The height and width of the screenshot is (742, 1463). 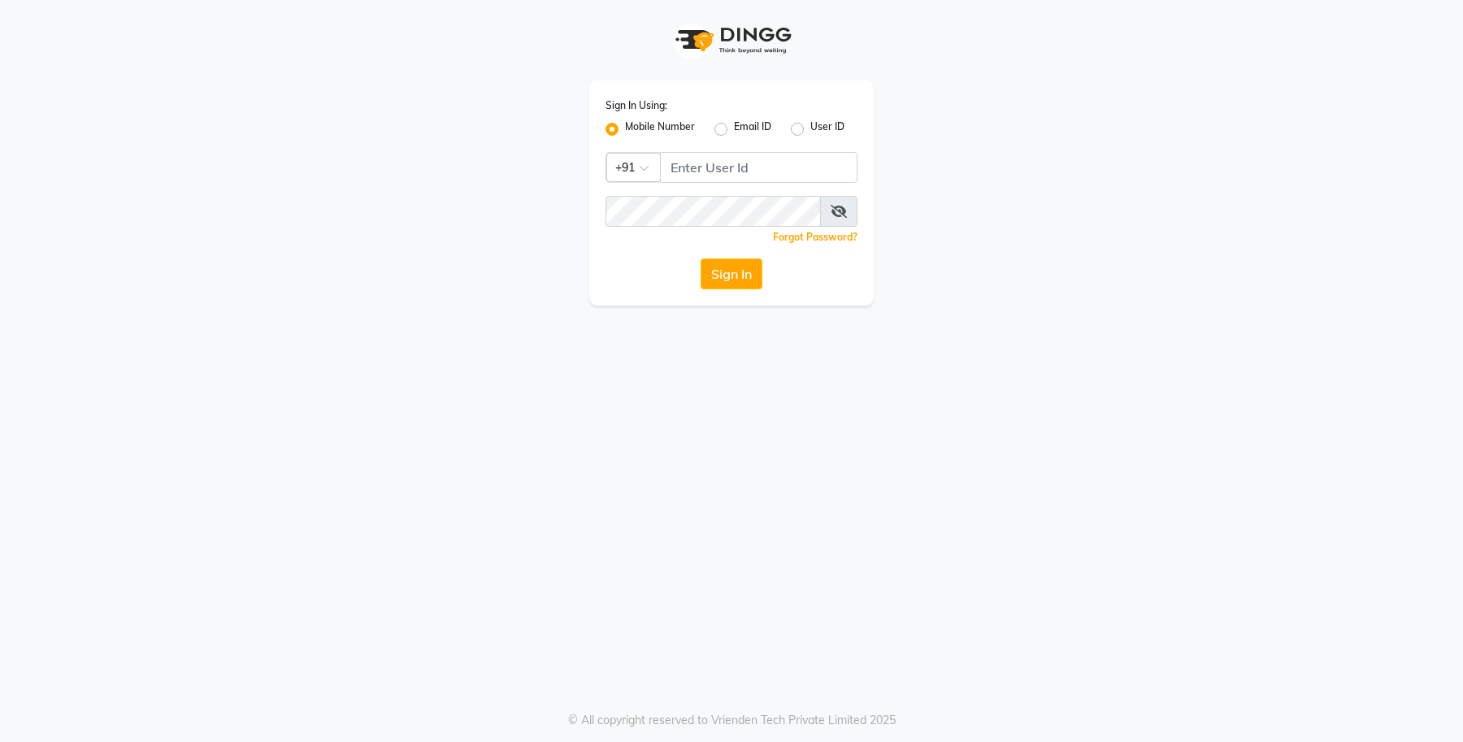 What do you see at coordinates (815, 237) in the screenshot?
I see `a: Forgot Password?` at bounding box center [815, 237].